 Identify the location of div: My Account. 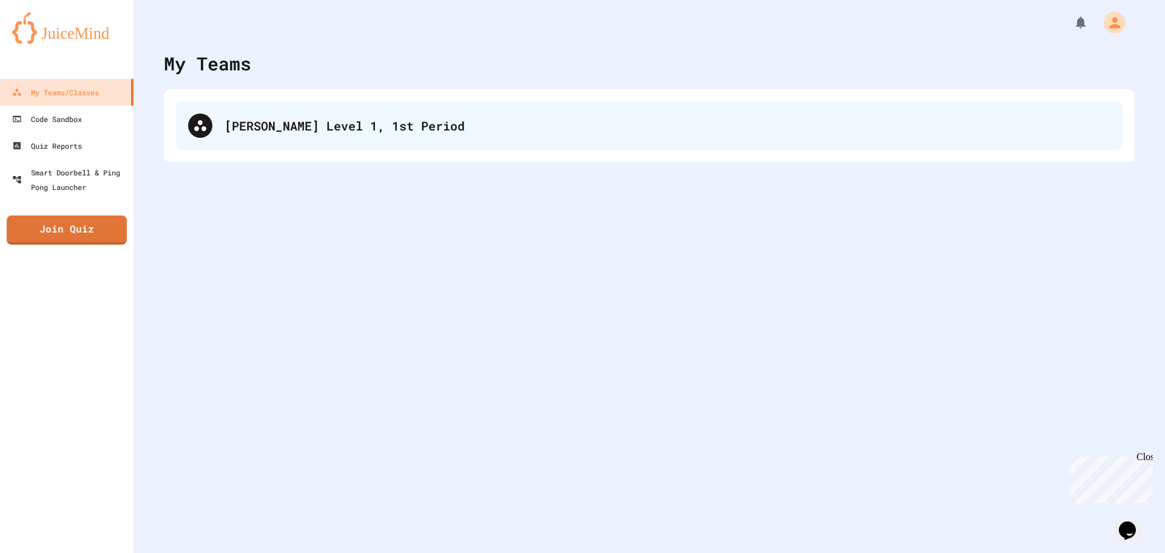
(1109, 22).